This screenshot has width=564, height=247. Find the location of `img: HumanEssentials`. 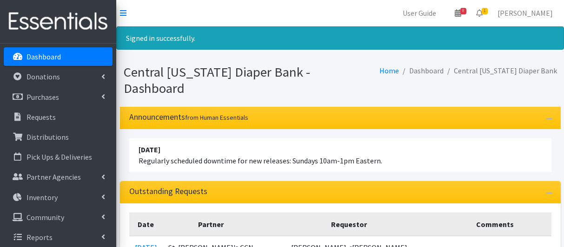

img: HumanEssentials is located at coordinates (58, 21).